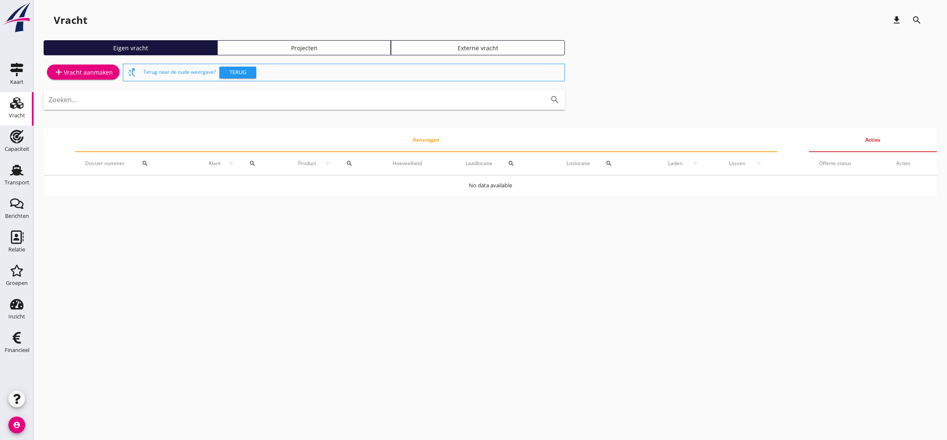 The image size is (947, 440). Describe the element at coordinates (238, 73) in the screenshot. I see `button: Terug` at that location.